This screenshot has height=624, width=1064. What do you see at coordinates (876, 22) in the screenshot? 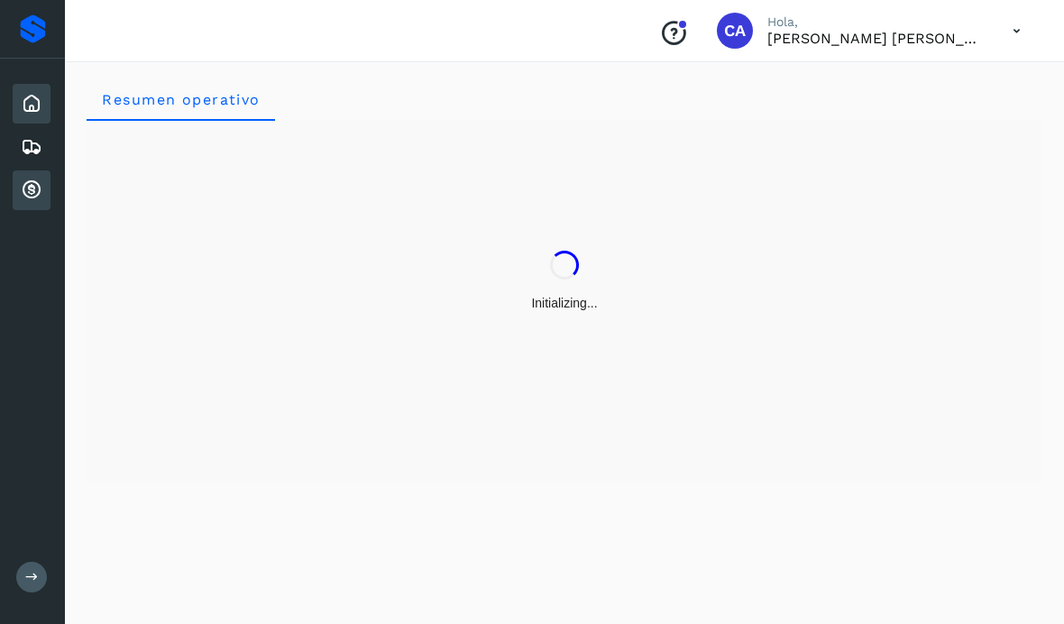
I see `p: Hola,` at bounding box center [876, 22].